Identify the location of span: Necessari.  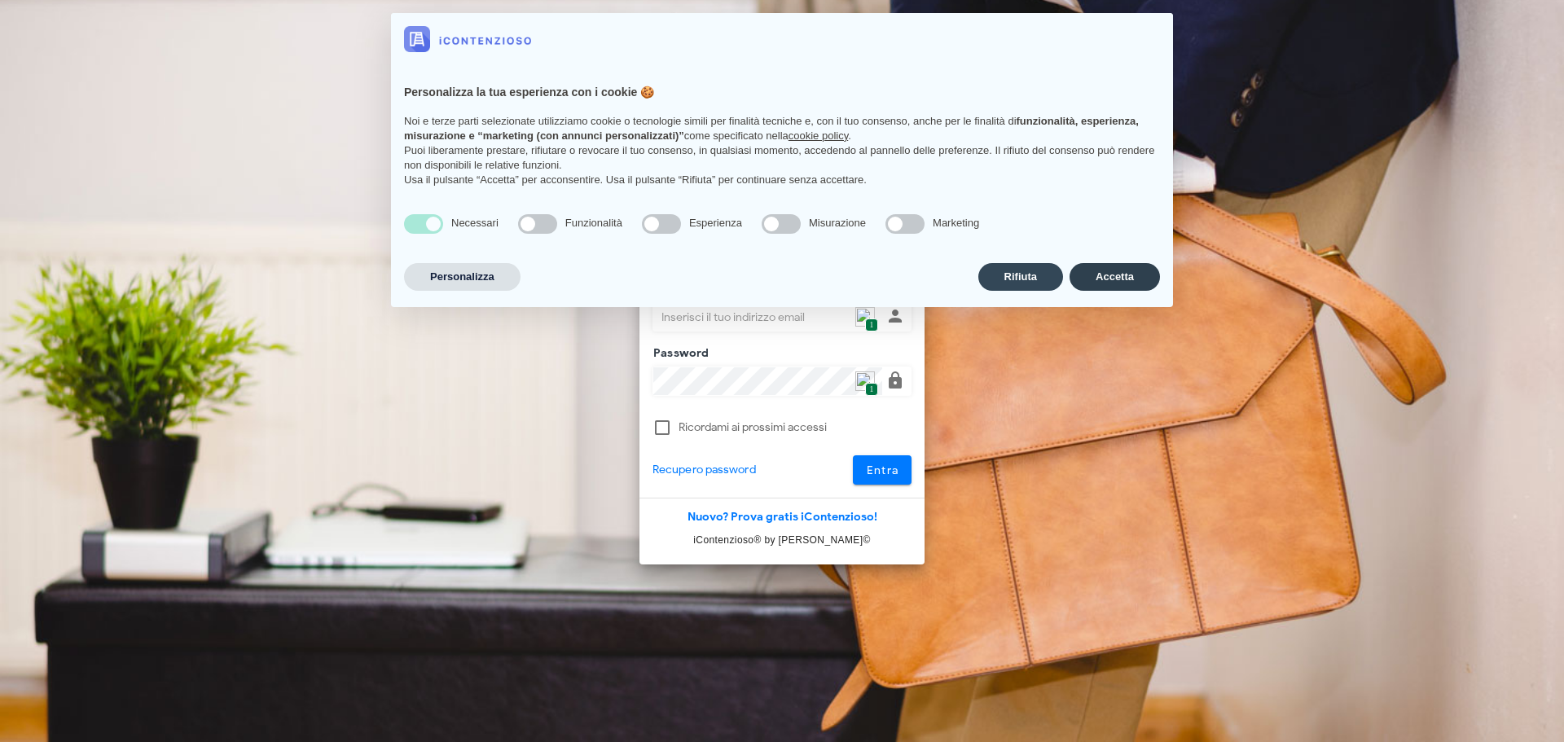
(475, 222).